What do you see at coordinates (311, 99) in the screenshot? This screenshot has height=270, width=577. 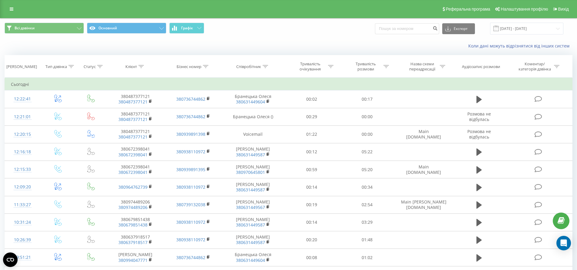 I see `td: 00:02` at bounding box center [311, 99].